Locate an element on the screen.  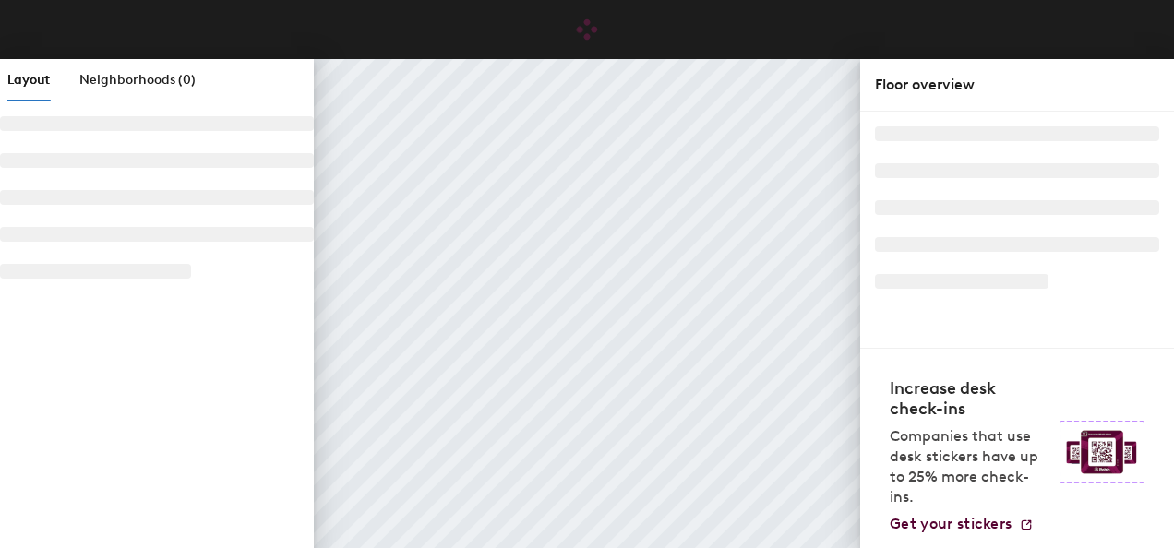
h4: Increase desk check-ins is located at coordinates (969, 399).